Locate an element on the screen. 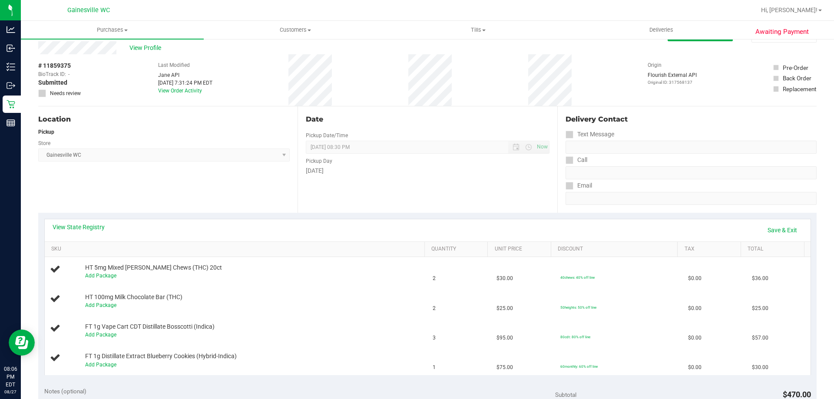 The image size is (834, 399). span: Purchases is located at coordinates (112, 30).